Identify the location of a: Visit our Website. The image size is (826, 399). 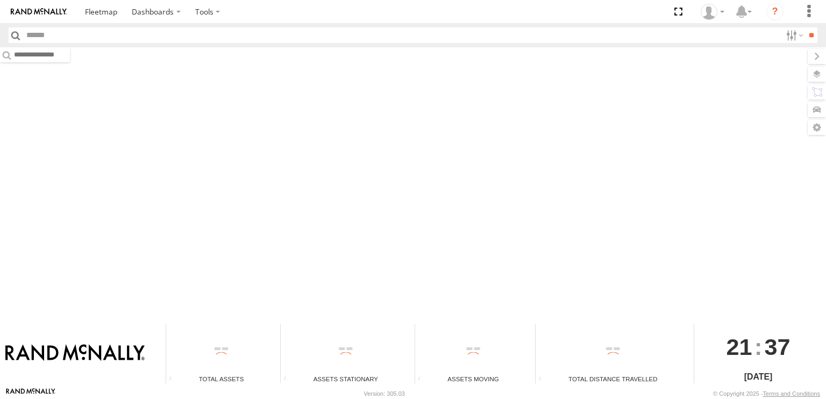
(31, 394).